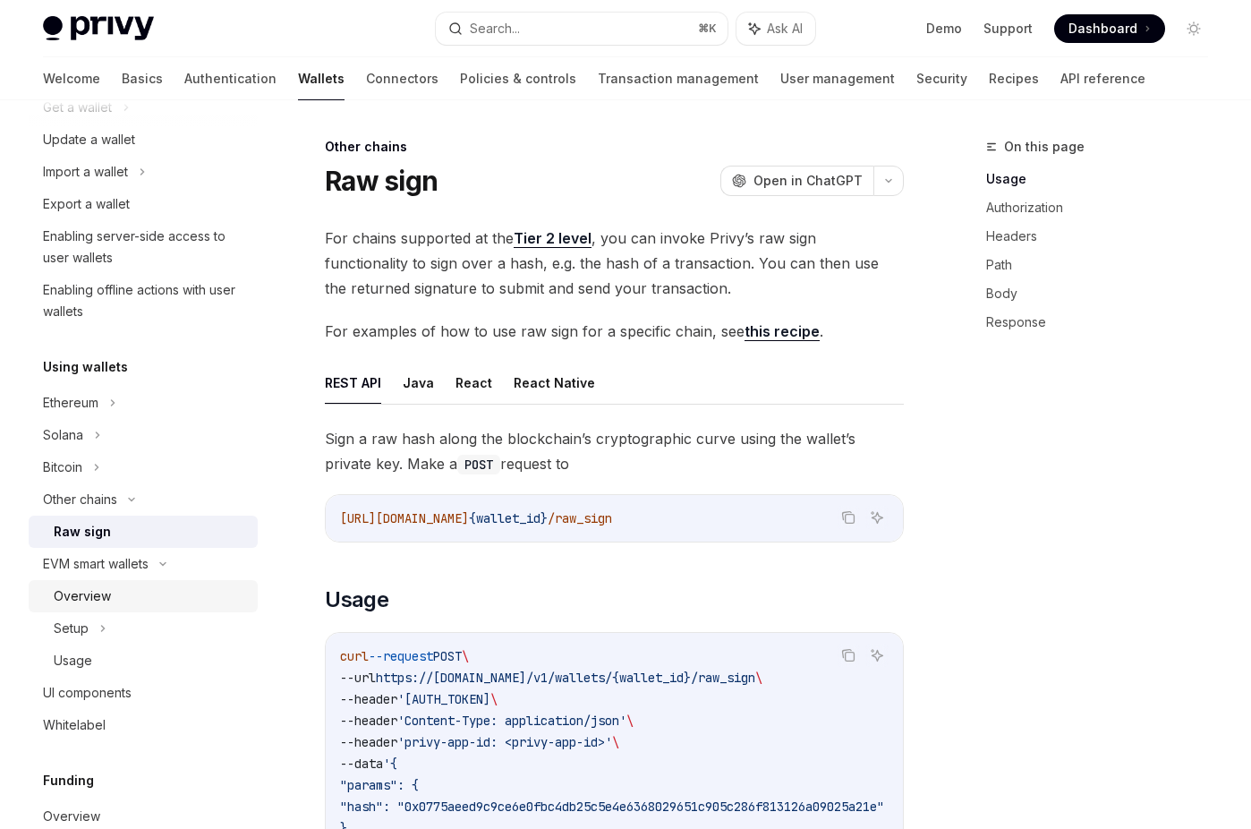 The image size is (1251, 829). Describe the element at coordinates (552, 238) in the screenshot. I see `a: Tier 2 level` at that location.